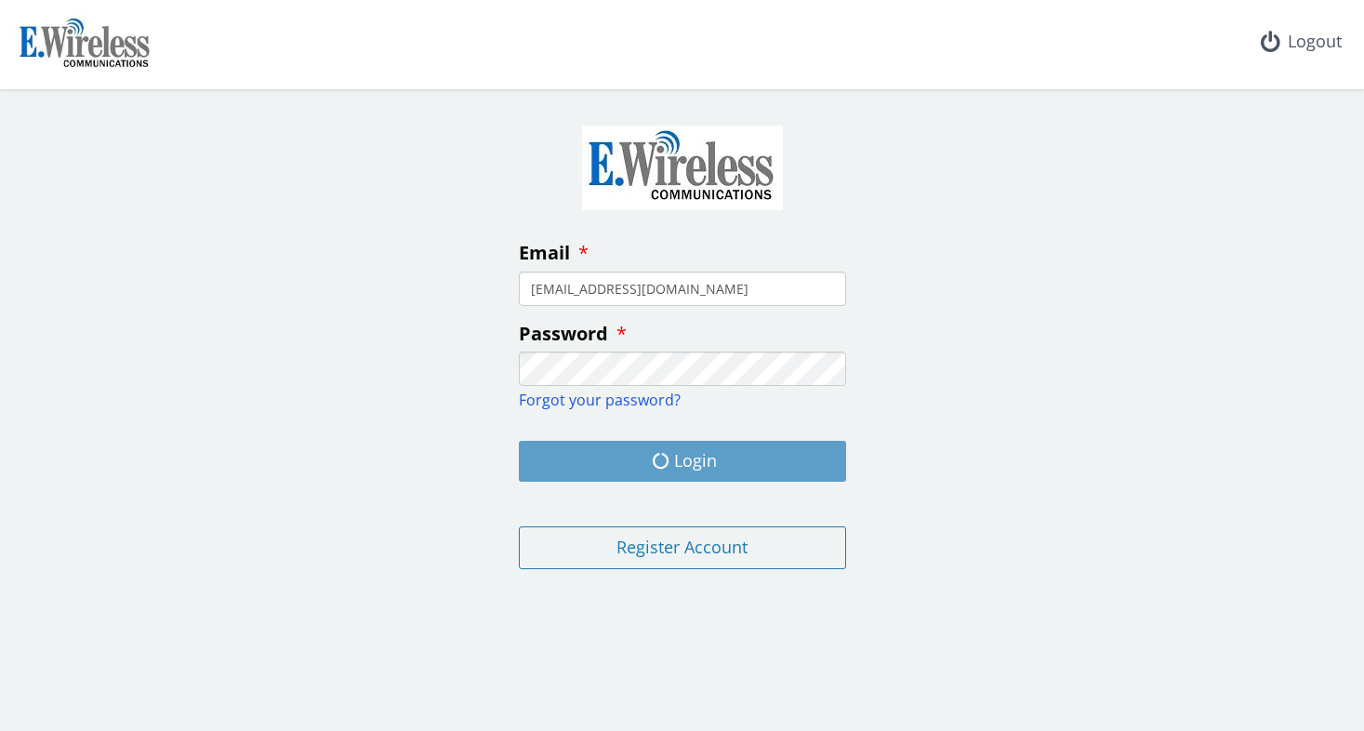  I want to click on span: Password, so click(563, 333).